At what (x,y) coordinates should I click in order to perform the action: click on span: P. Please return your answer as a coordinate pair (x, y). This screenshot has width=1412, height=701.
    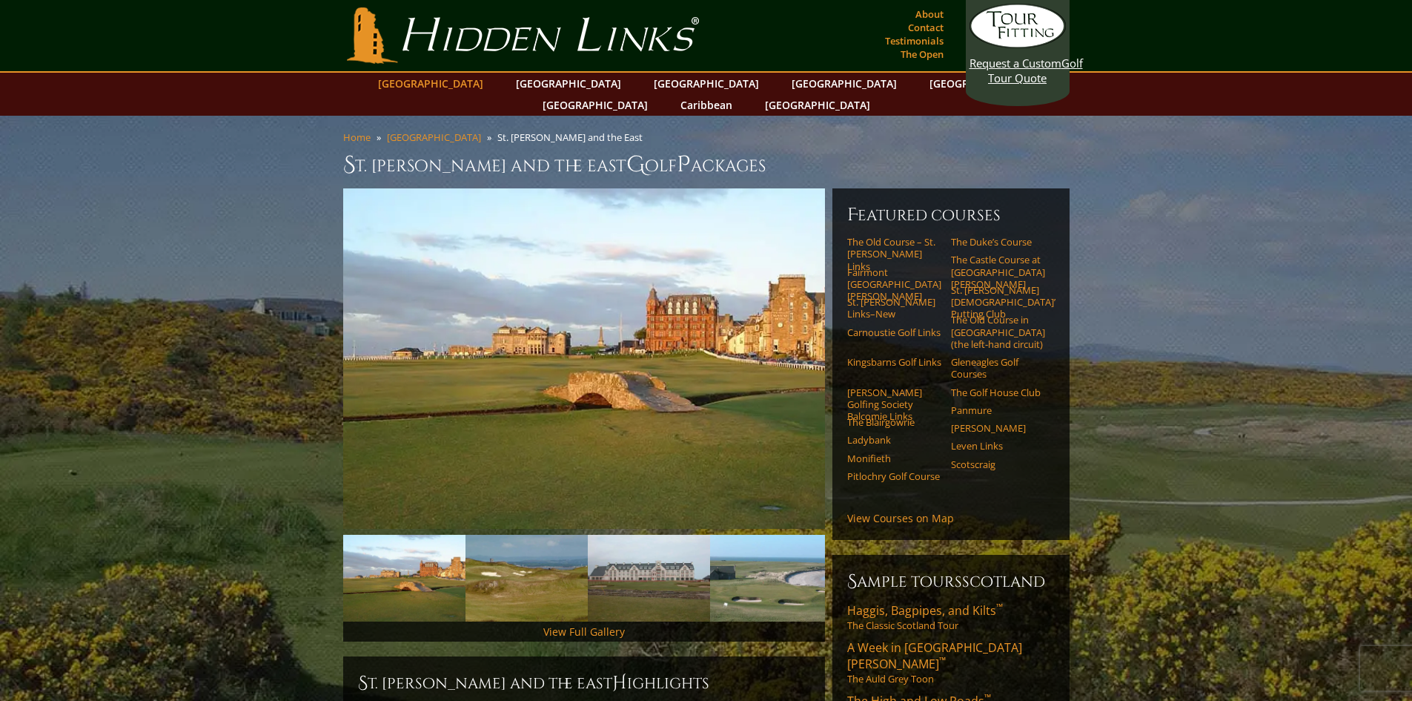
    Looking at the image, I should click on (683, 165).